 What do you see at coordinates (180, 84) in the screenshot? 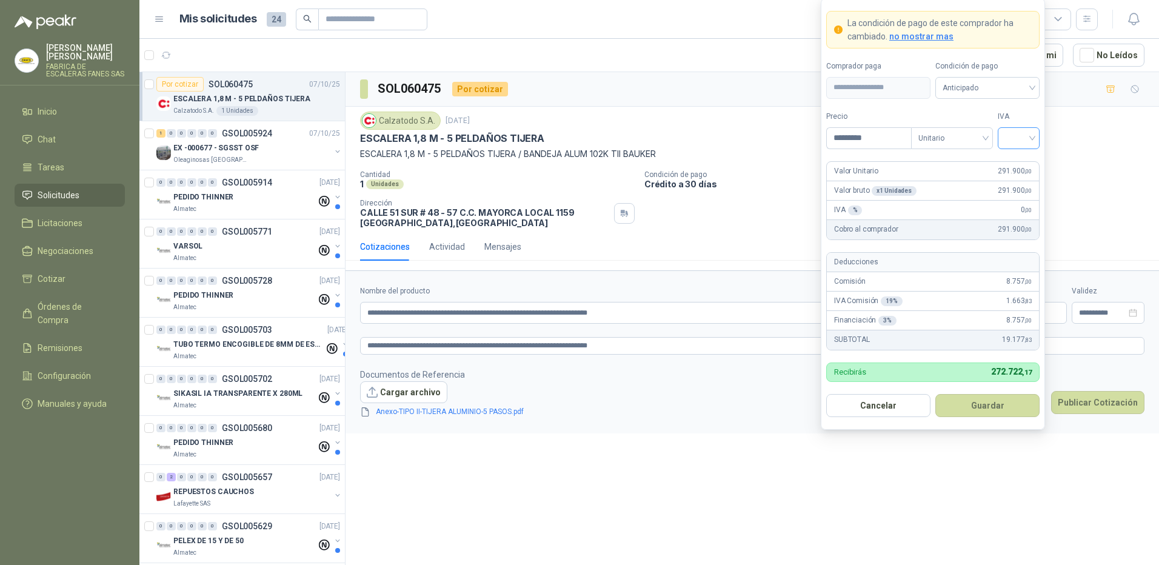
I see `div: Por cotizar` at bounding box center [180, 84].